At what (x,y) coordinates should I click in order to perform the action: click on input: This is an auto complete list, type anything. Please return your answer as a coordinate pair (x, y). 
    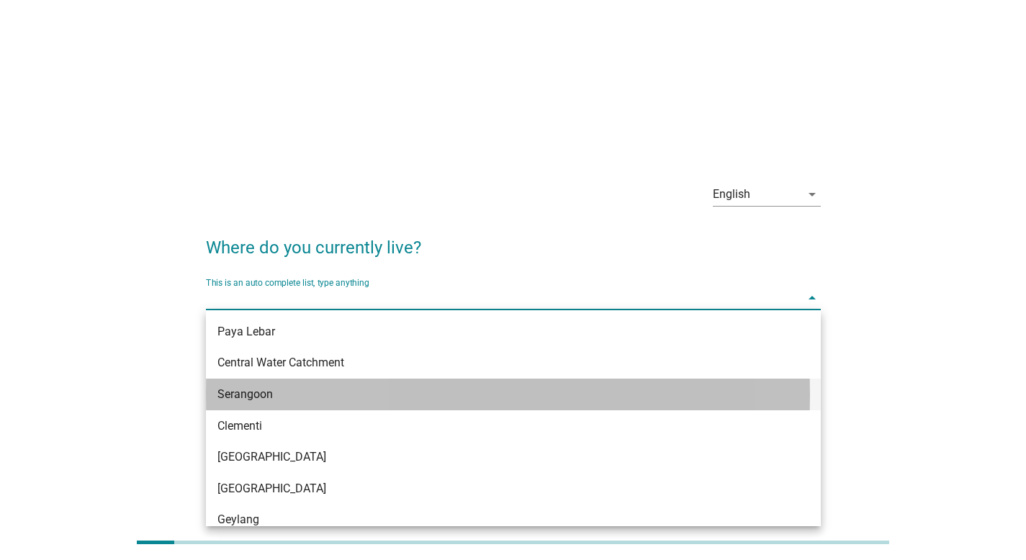
    Looking at the image, I should click on (503, 298).